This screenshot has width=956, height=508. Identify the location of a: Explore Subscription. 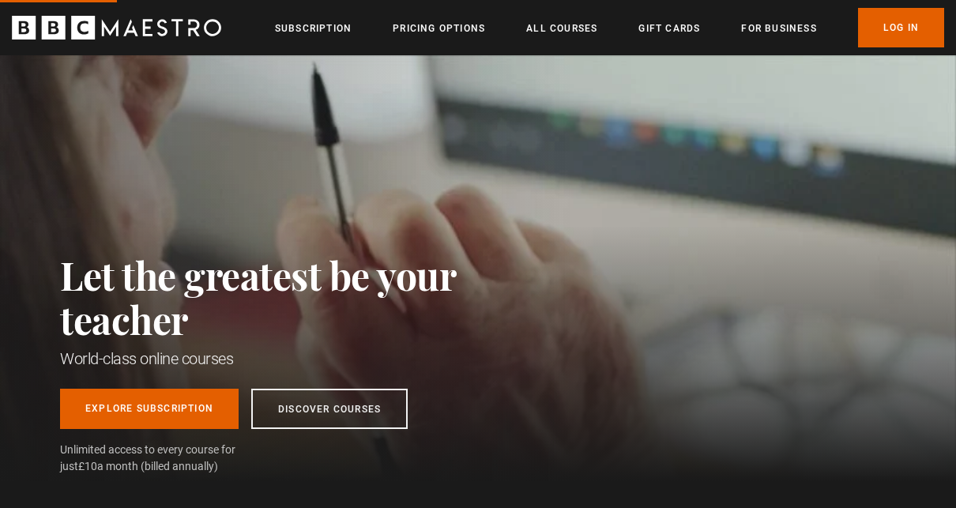
(149, 408).